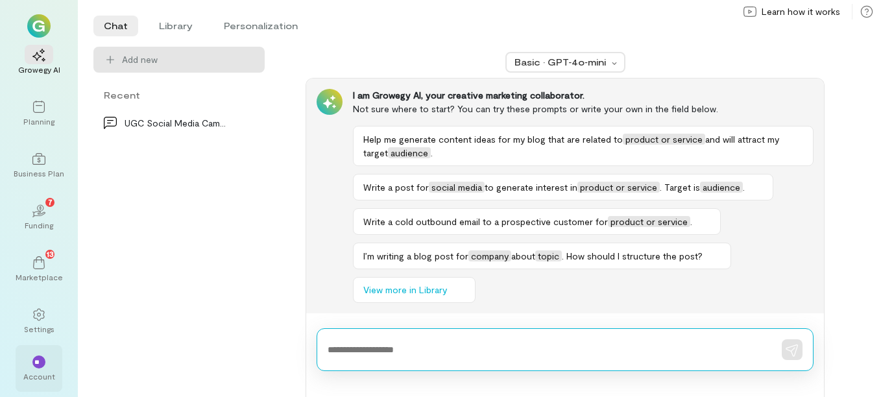 The width and height of the screenshot is (881, 397). Describe the element at coordinates (39, 121) in the screenshot. I see `div: Planning` at that location.